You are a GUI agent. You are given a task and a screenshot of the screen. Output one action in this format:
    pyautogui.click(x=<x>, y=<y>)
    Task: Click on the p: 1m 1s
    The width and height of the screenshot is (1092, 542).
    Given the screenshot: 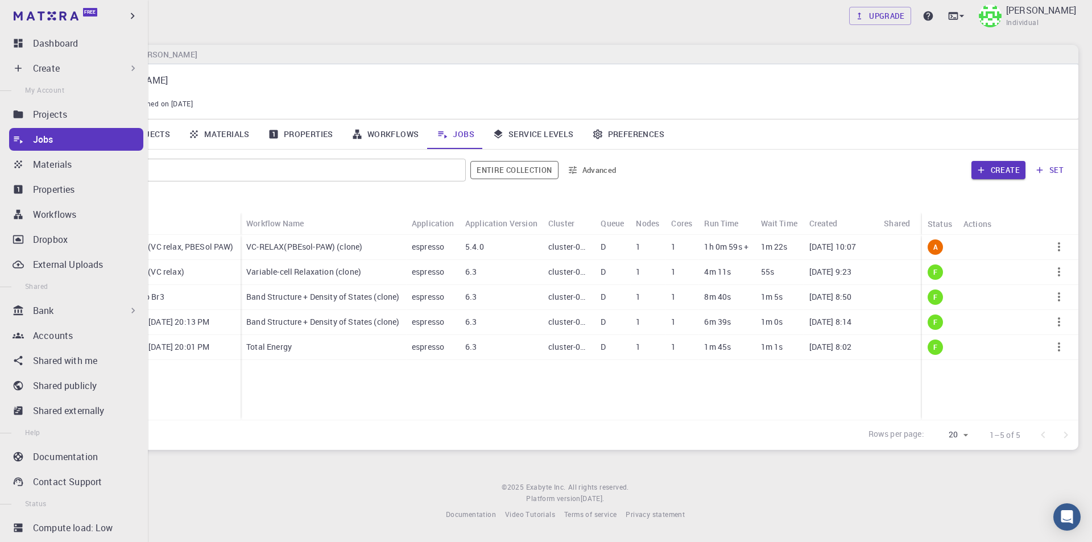 What is the action you would take?
    pyautogui.click(x=771, y=347)
    